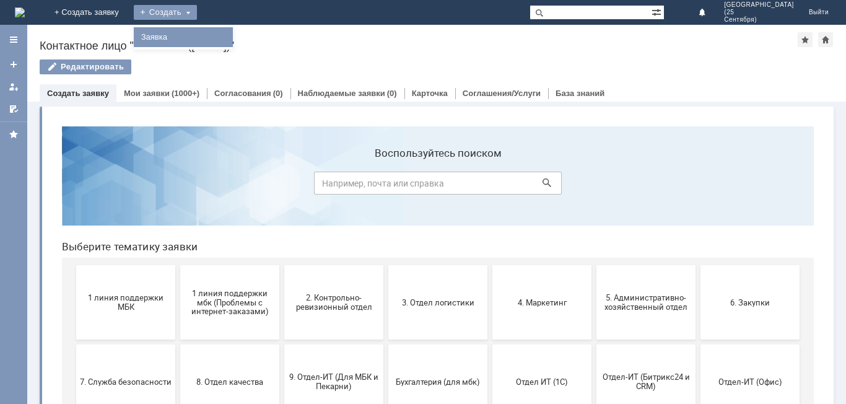 This screenshot has height=404, width=846. Describe the element at coordinates (282, 265) in the screenshot. I see `button: 9. Отдел-ИТ (Для МБК и Пекарни)` at that location.